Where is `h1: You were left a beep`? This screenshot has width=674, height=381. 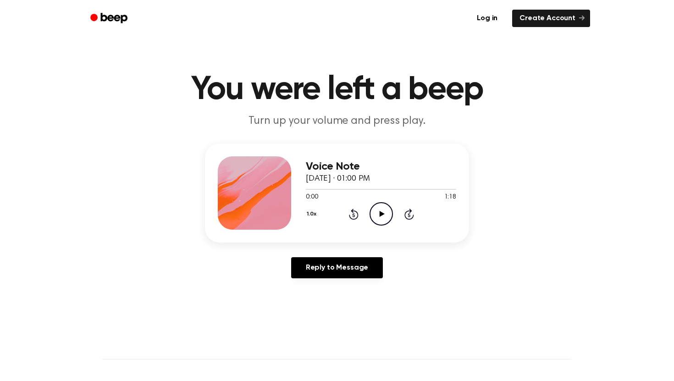 h1: You were left a beep is located at coordinates (337, 90).